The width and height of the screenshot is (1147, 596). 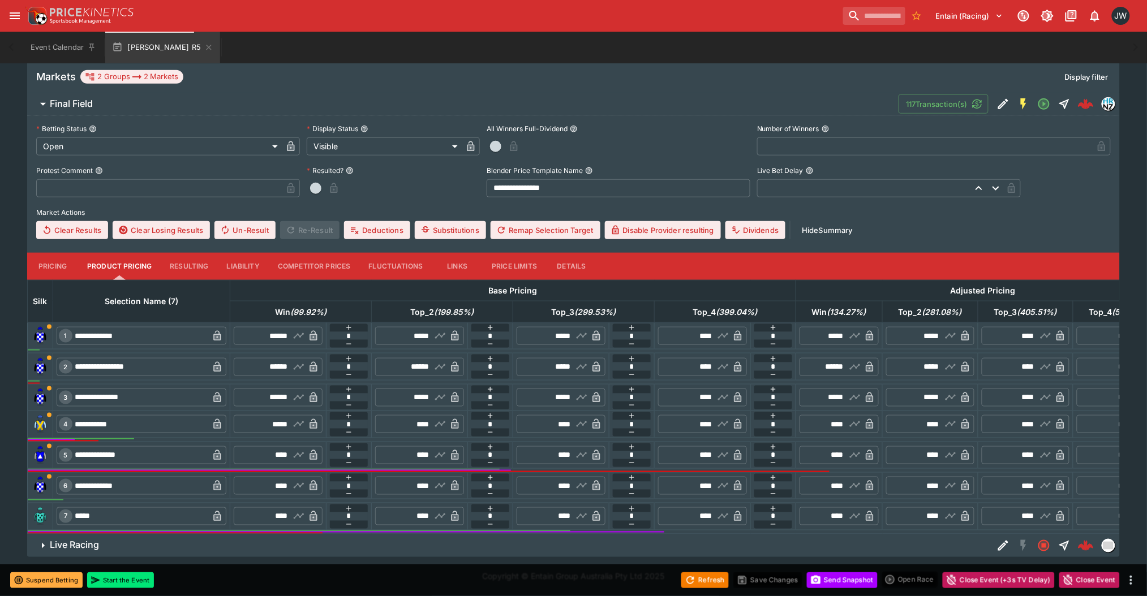 I want to click on button: Open, so click(x=1044, y=104).